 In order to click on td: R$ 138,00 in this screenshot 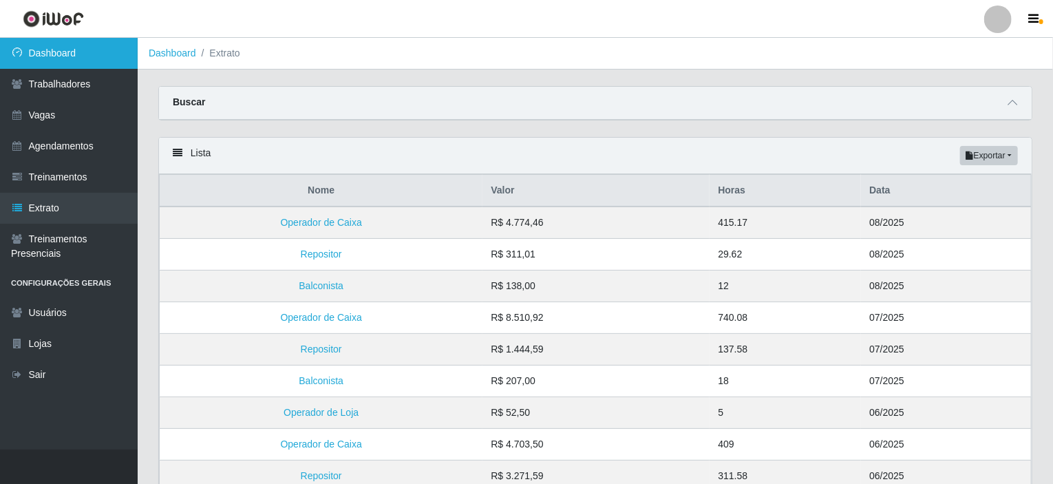, I will do `click(596, 286)`.